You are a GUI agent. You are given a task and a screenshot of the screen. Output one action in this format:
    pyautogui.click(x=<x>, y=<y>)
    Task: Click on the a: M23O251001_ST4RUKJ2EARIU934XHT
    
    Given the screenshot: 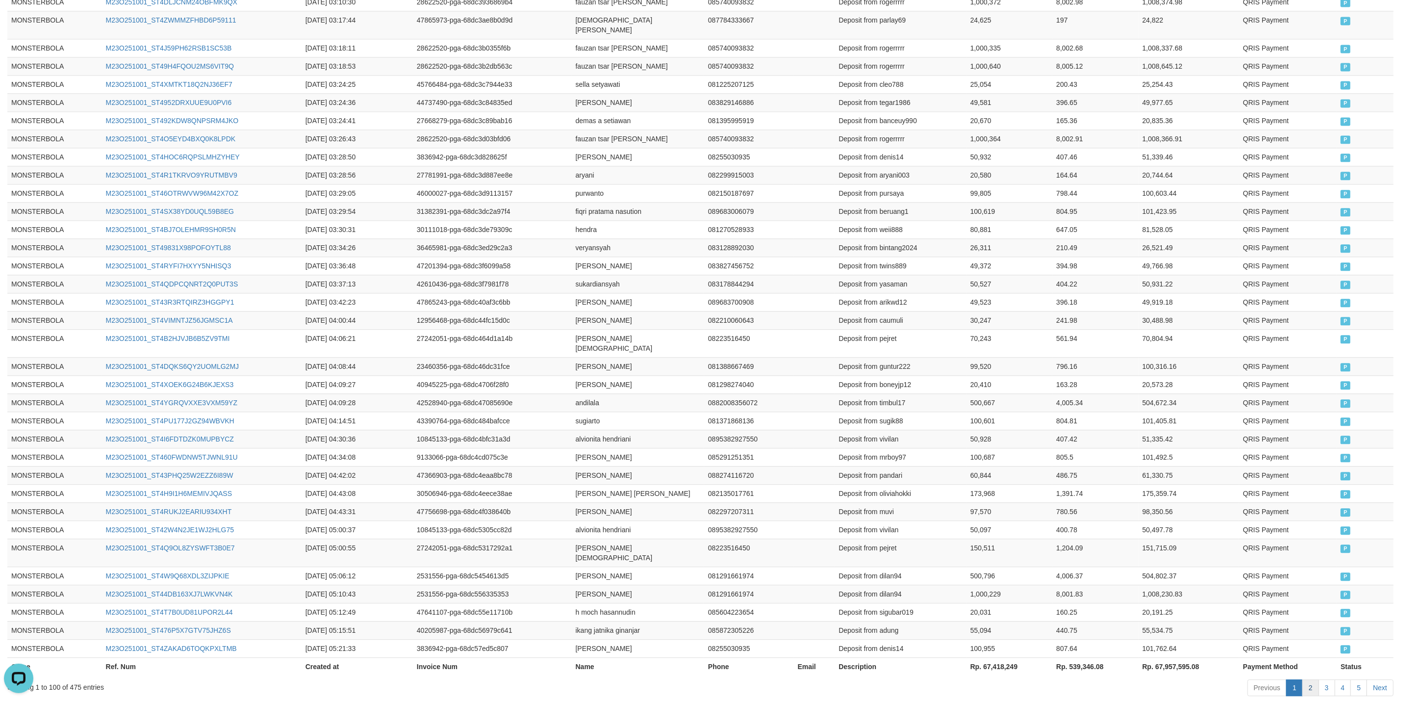 What is the action you would take?
    pyautogui.click(x=169, y=511)
    